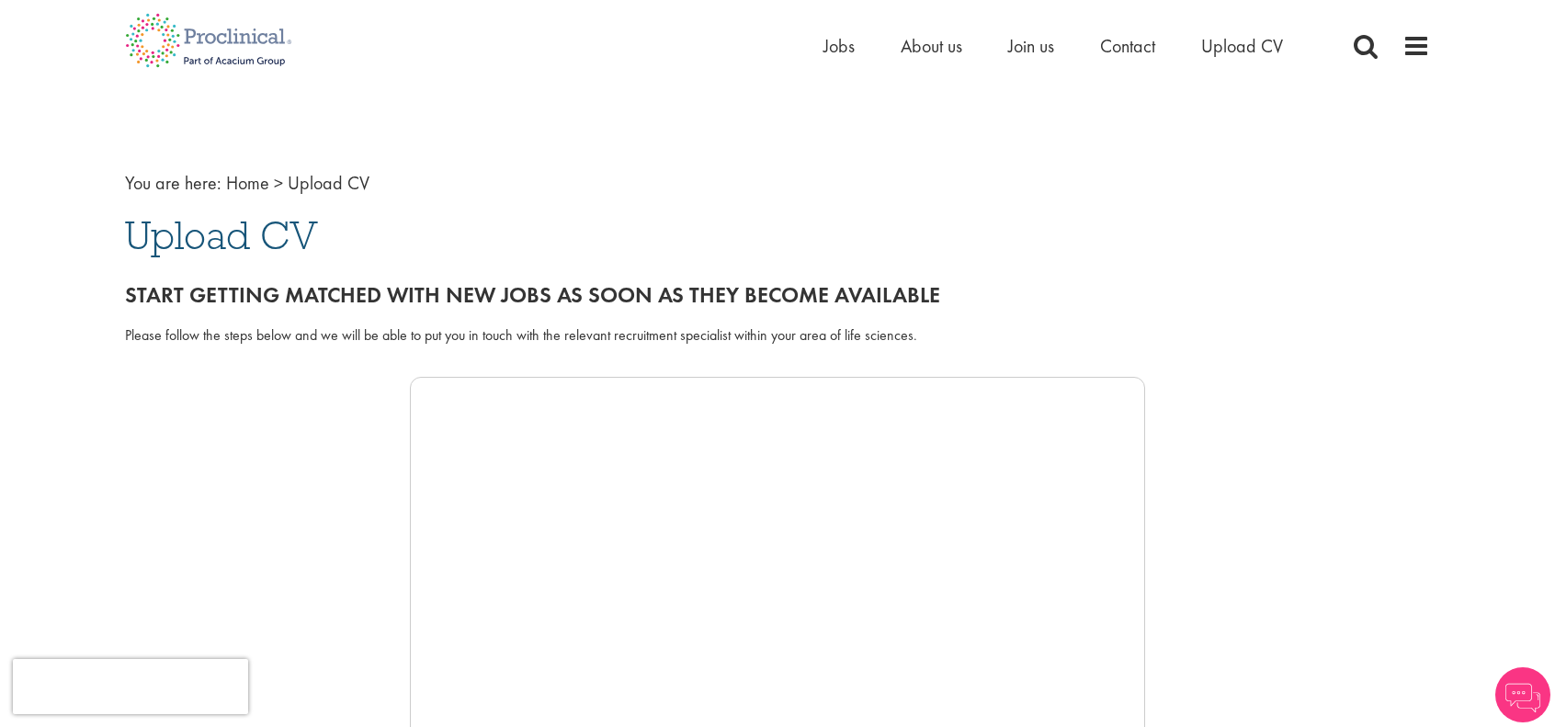 This screenshot has height=727, width=1555. What do you see at coordinates (1127, 46) in the screenshot?
I see `a: Contact` at bounding box center [1127, 46].